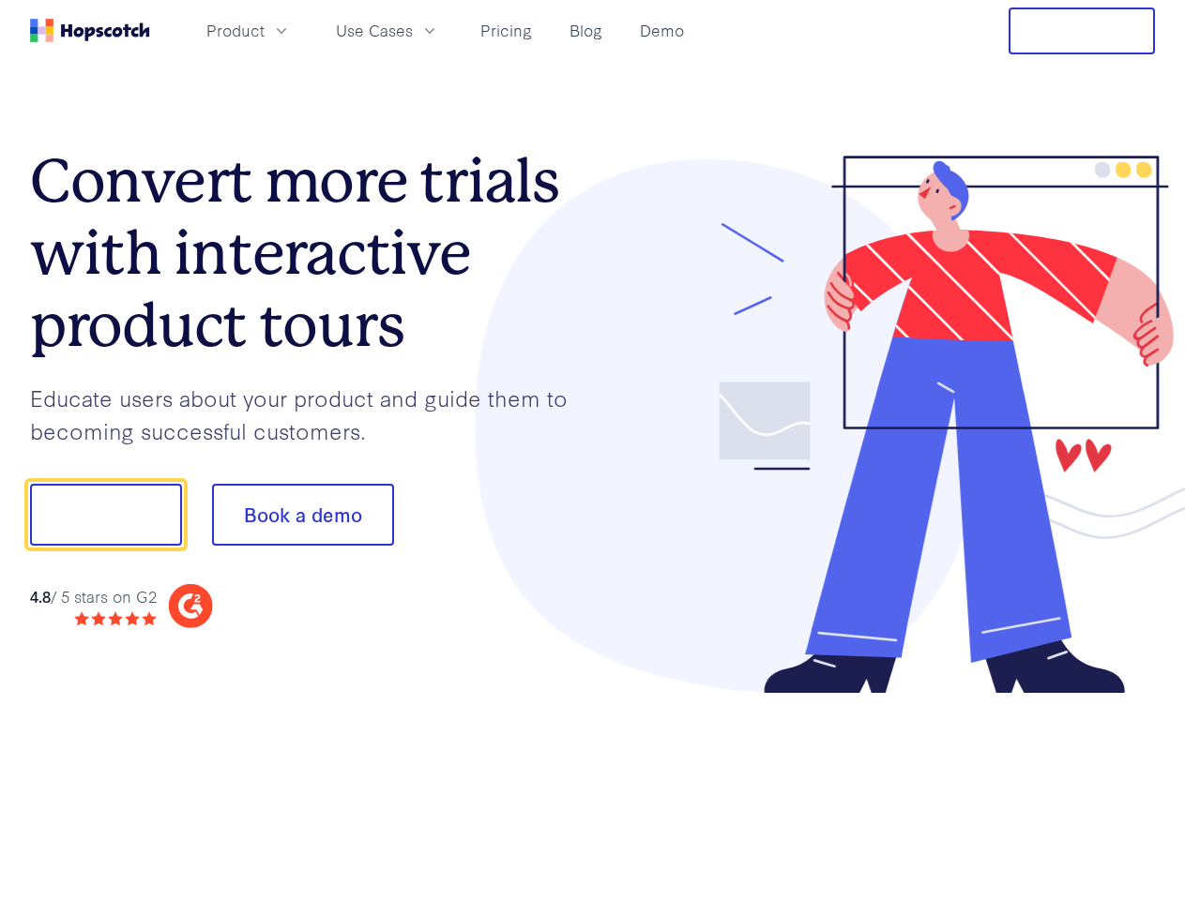 The image size is (1185, 900). What do you see at coordinates (585, 30) in the screenshot?
I see `a: Blog` at bounding box center [585, 30].